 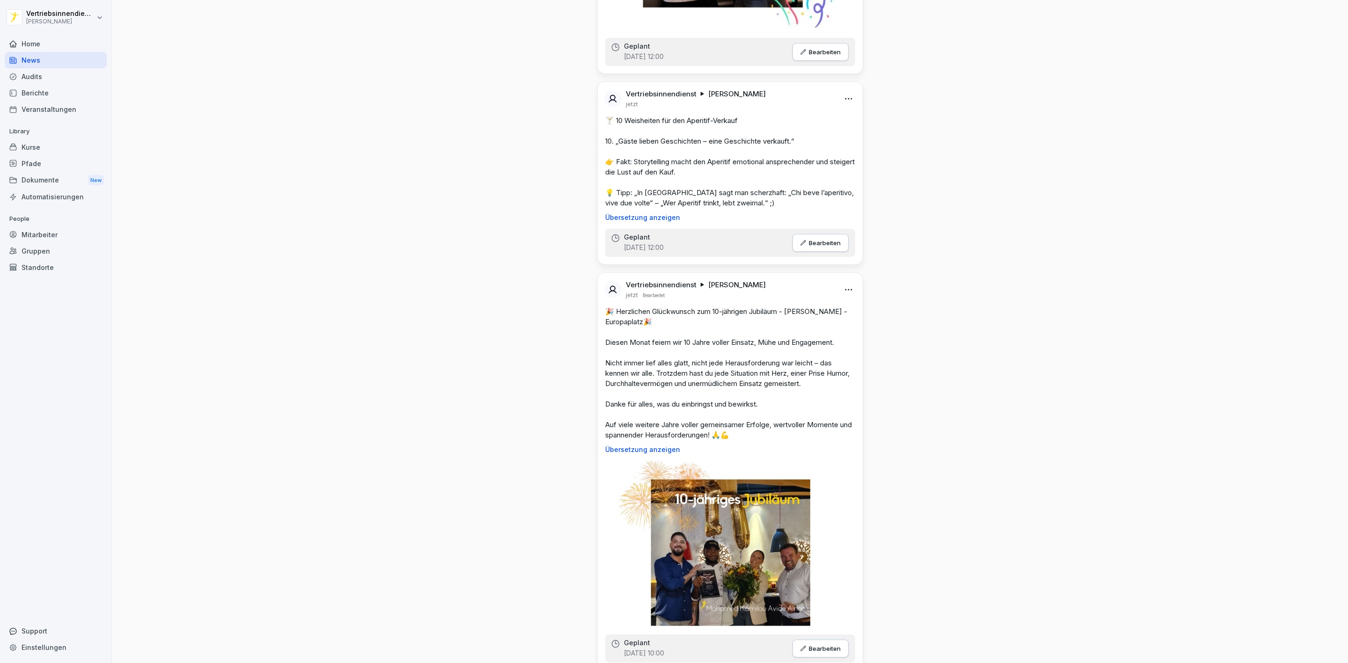 I want to click on a: Einstellungen, so click(x=56, y=647).